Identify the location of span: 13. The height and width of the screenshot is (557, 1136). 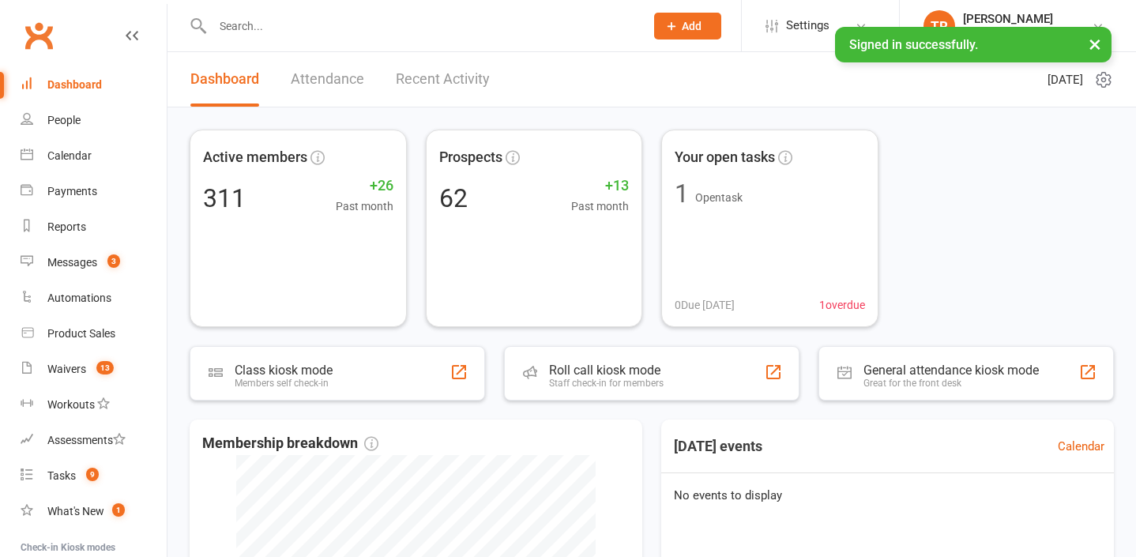
(105, 367).